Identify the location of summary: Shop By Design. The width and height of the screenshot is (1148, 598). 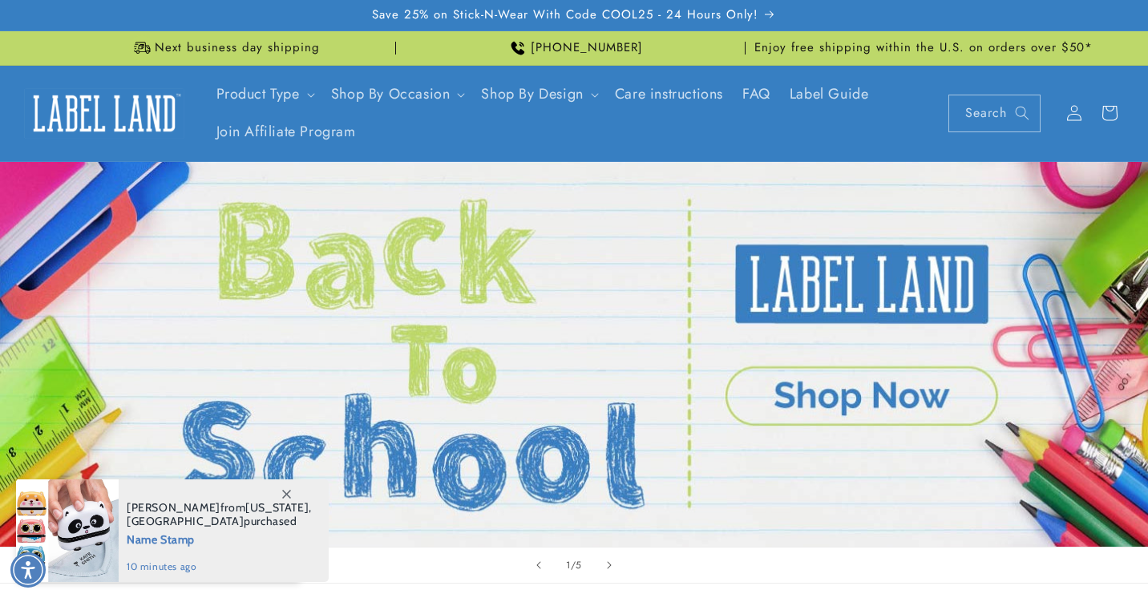
(538, 94).